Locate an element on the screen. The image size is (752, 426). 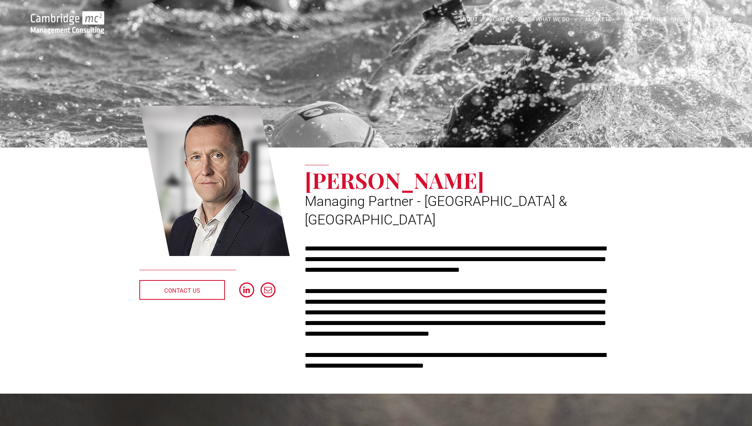
a: Jason Jennings | Managing Partner - UK & Ireland is located at coordinates (215, 181).